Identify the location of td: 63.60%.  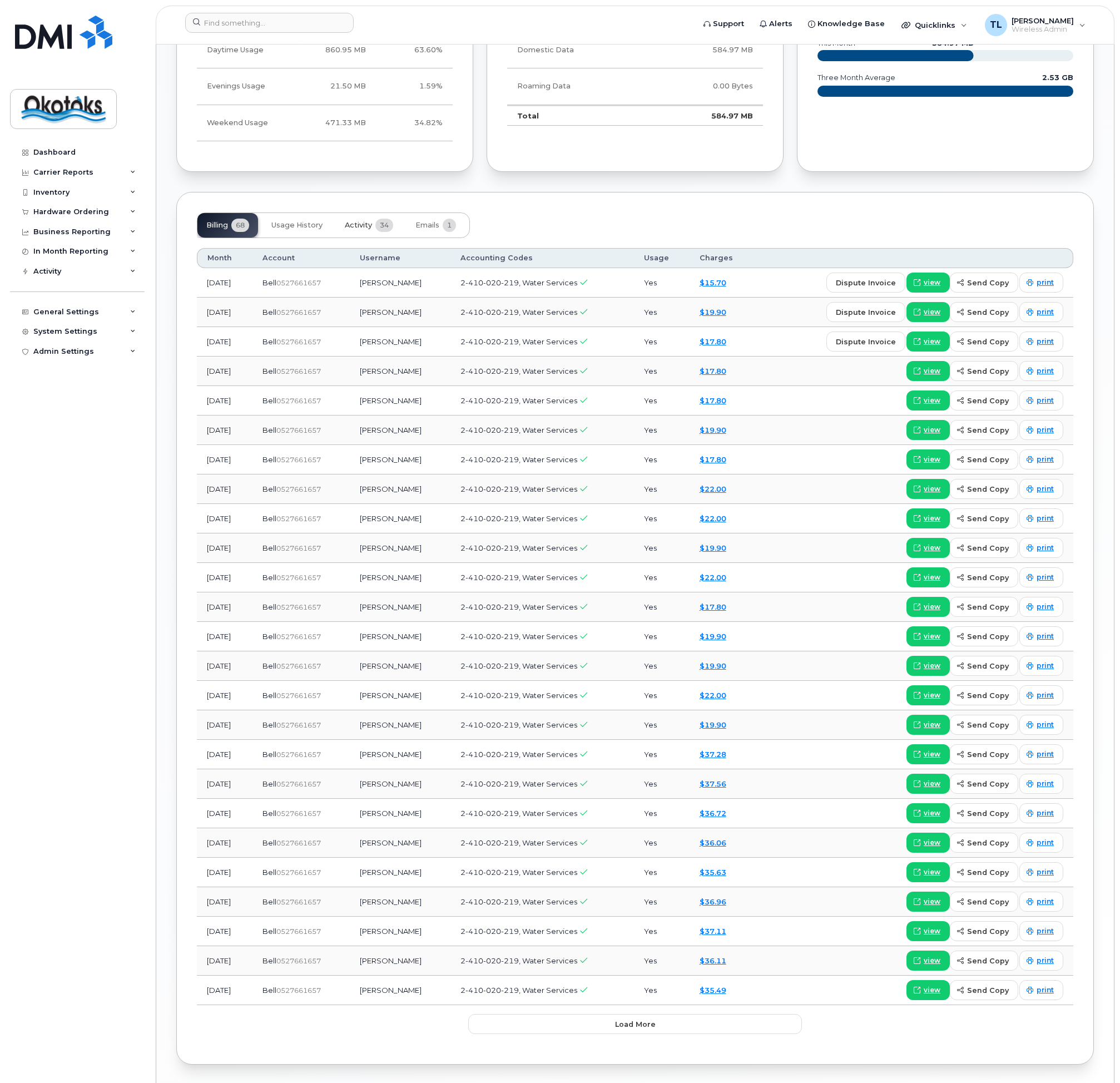
(414, 50).